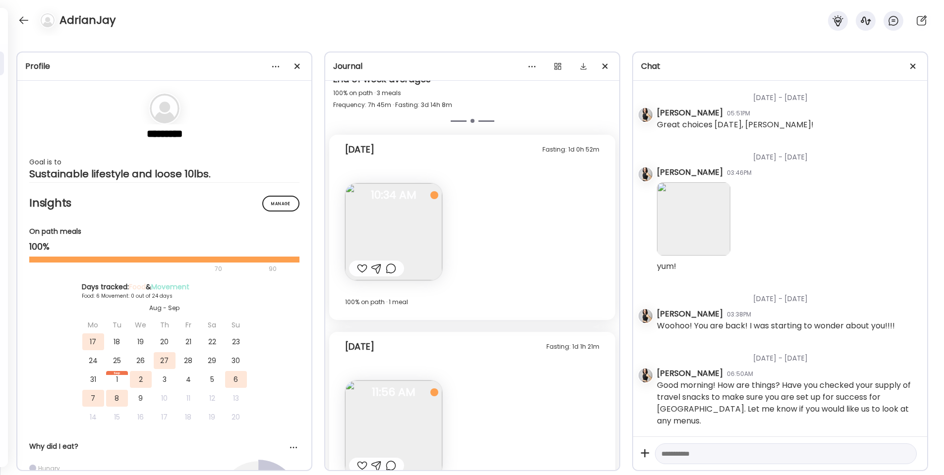  Describe the element at coordinates (212, 380) in the screenshot. I see `div: 5` at that location.